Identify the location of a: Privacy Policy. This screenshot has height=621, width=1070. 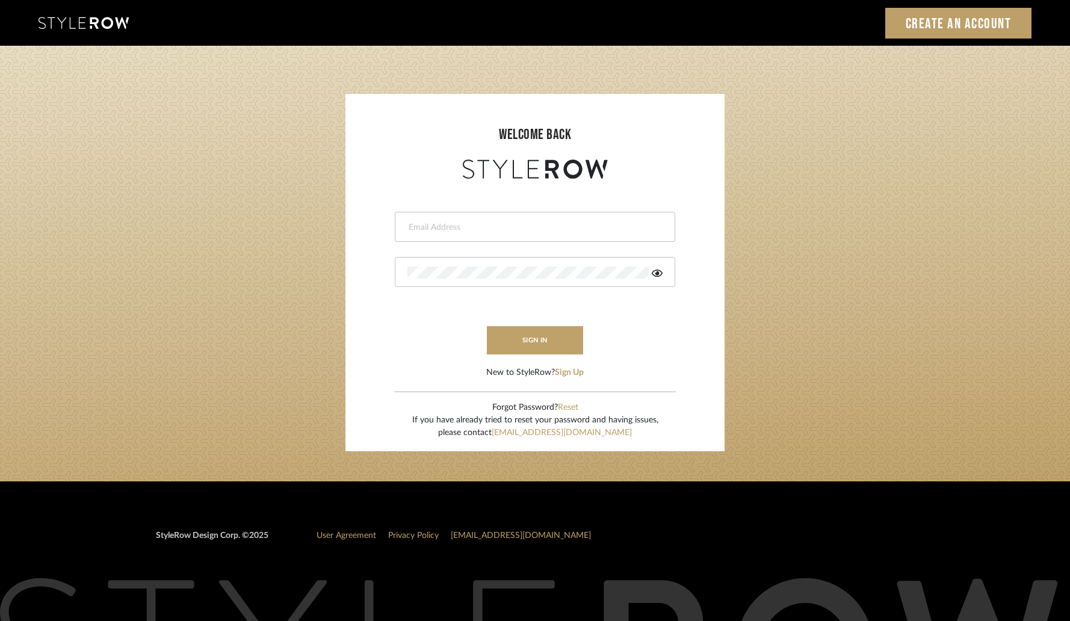
(413, 536).